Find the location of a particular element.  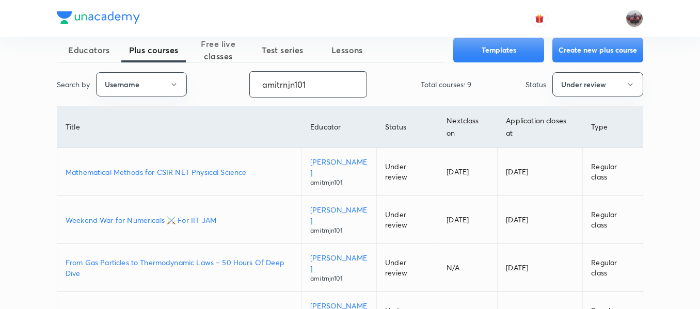

span: Educators is located at coordinates (89, 50).